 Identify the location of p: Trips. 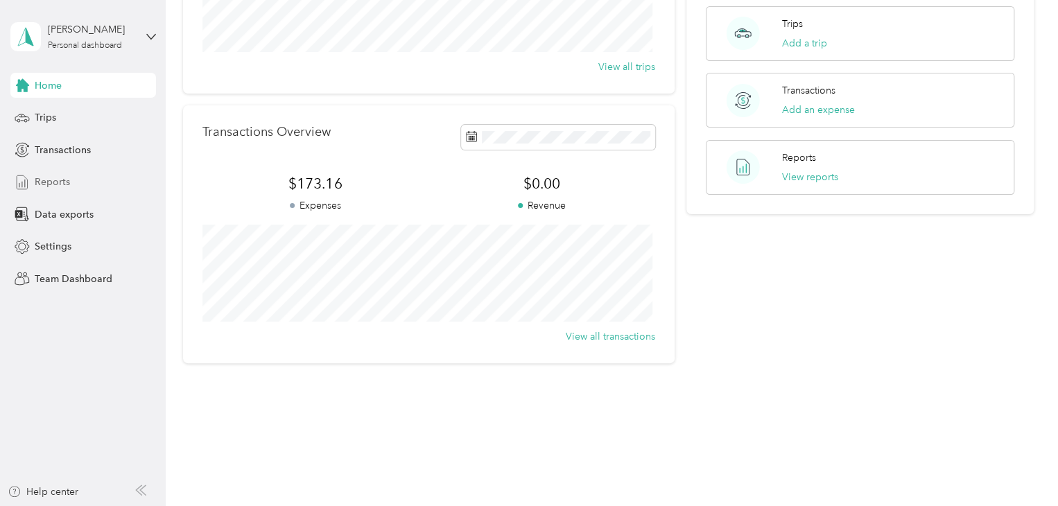
(793, 24).